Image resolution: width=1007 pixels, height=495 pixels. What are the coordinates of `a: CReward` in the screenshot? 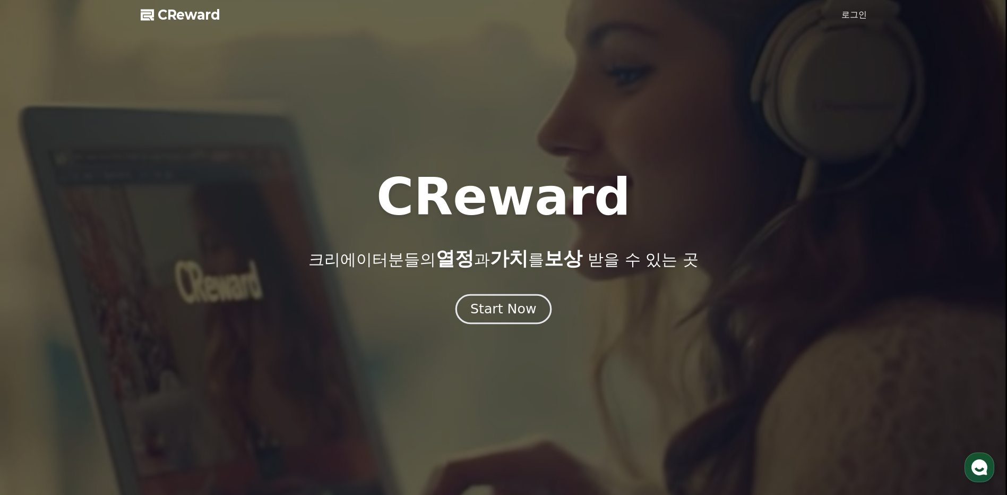 It's located at (180, 15).